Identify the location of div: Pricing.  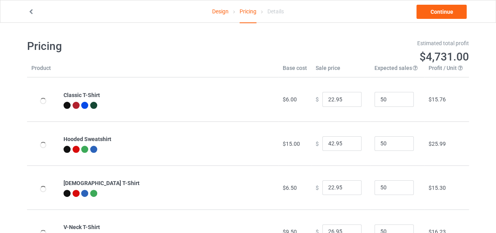
(248, 12).